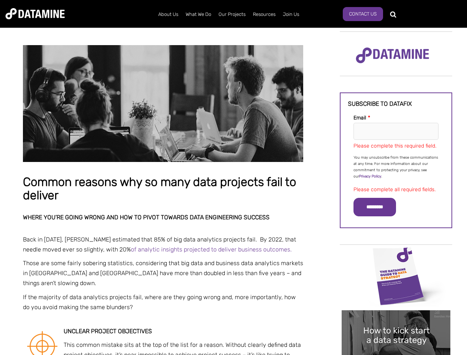  Describe the element at coordinates (35, 14) in the screenshot. I see `img: Datamine` at that location.